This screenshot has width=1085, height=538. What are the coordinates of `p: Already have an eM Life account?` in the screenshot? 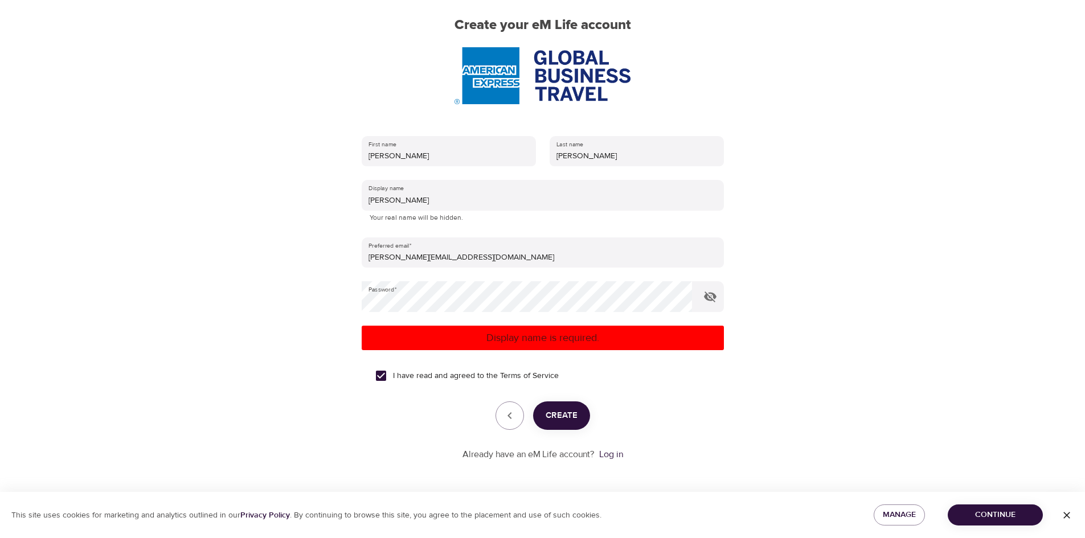 It's located at (528, 454).